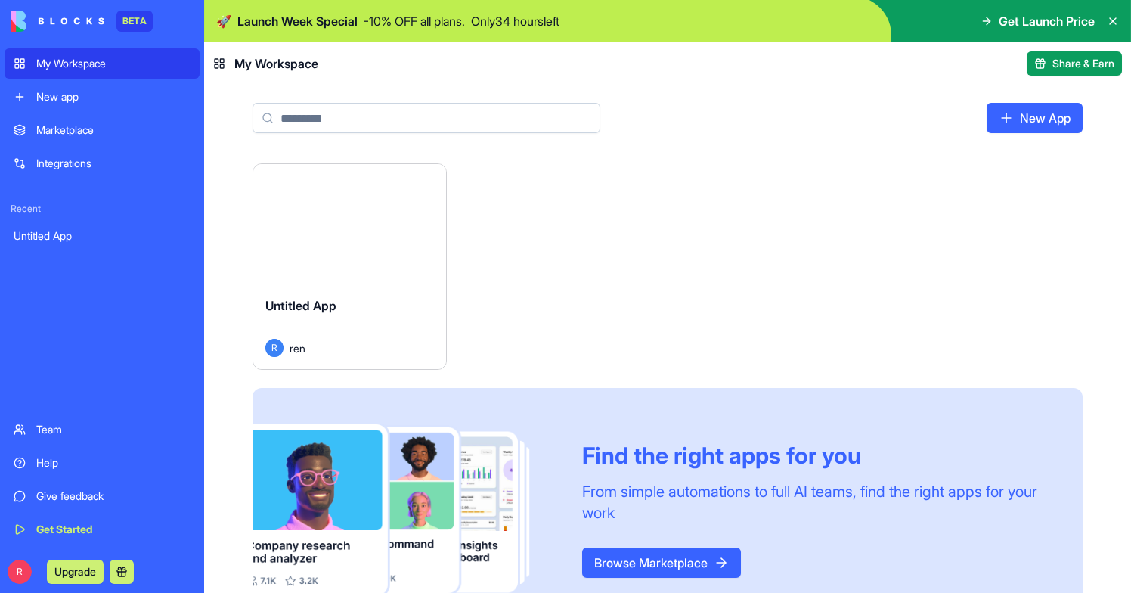  I want to click on div: My Workspace, so click(113, 64).